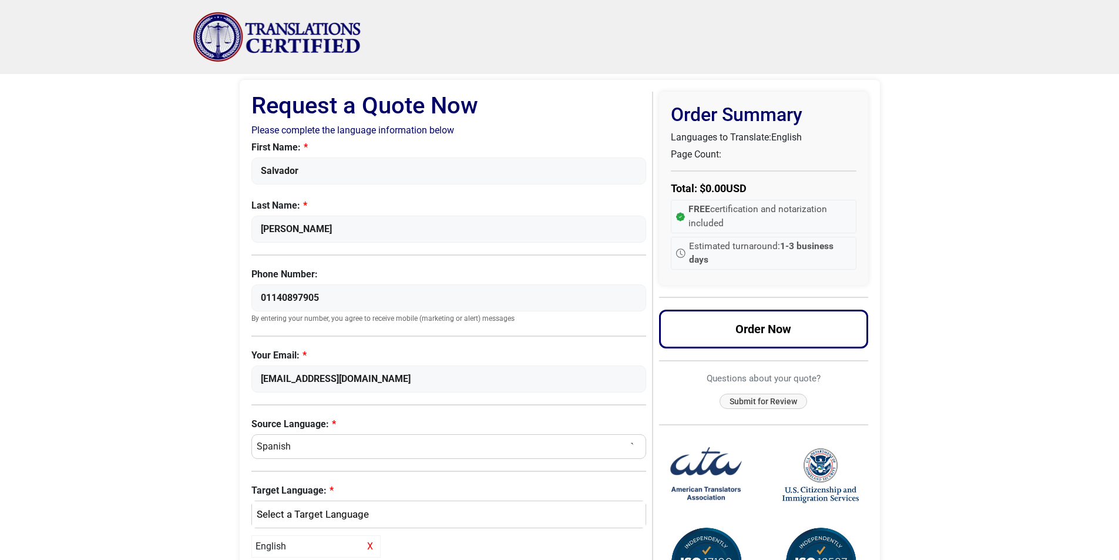  What do you see at coordinates (277, 37) in the screenshot?
I see `img: Translations Certified` at bounding box center [277, 37].